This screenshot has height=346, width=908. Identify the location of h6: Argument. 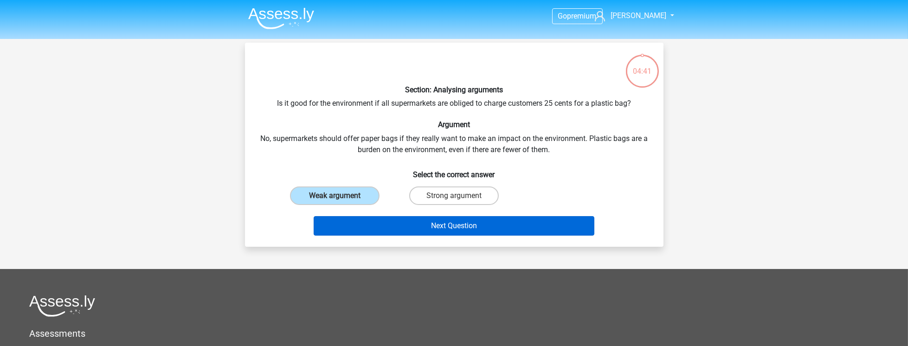
(454, 124).